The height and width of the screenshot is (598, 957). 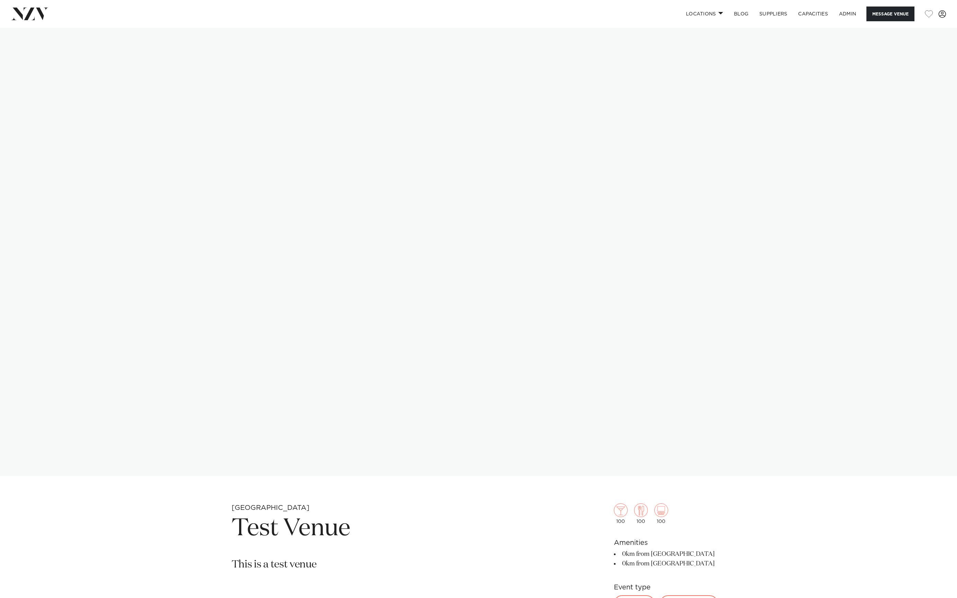 I want to click on h6: Event type, so click(x=670, y=588).